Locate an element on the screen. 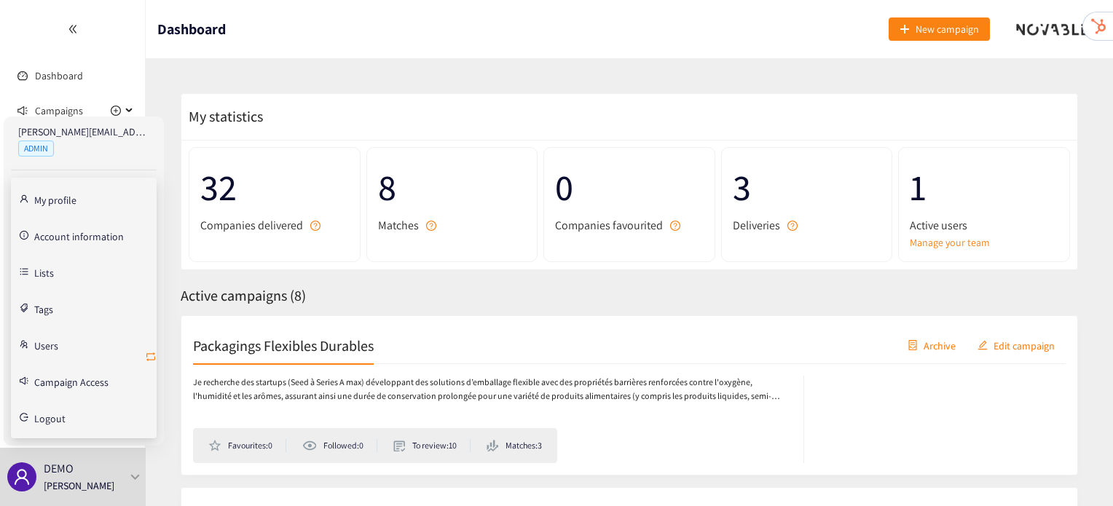  span: Deliveries is located at coordinates (756, 225).